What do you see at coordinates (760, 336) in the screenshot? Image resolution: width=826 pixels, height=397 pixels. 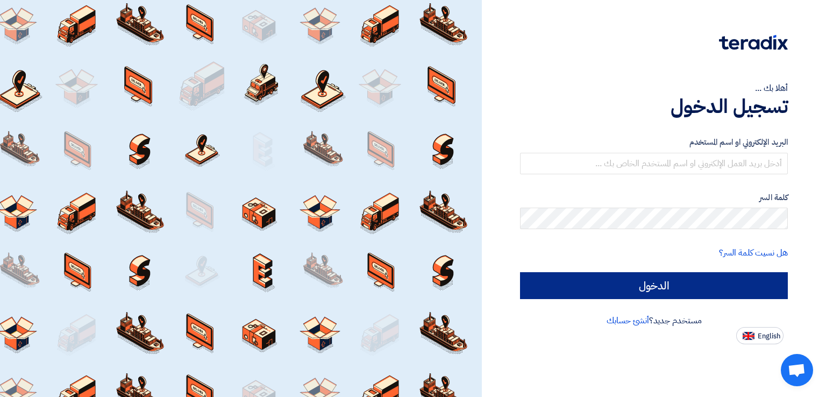 I see `button: English` at bounding box center [760, 336].